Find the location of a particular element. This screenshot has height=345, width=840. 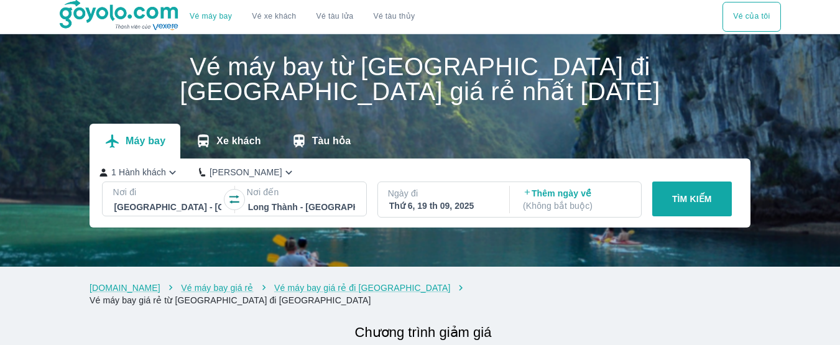

h2: Chương trình giảm giá is located at coordinates (423, 333).